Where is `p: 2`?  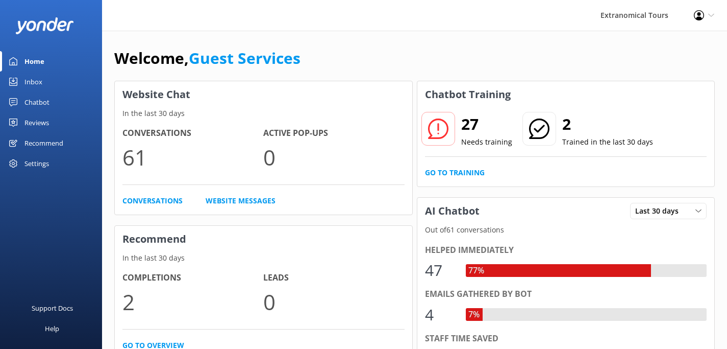
p: 2 is located at coordinates (193, 301).